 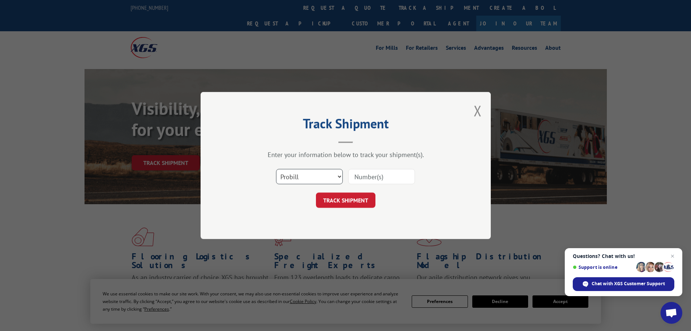 I want to click on span: Questions? Chat with us!, so click(x=624, y=256).